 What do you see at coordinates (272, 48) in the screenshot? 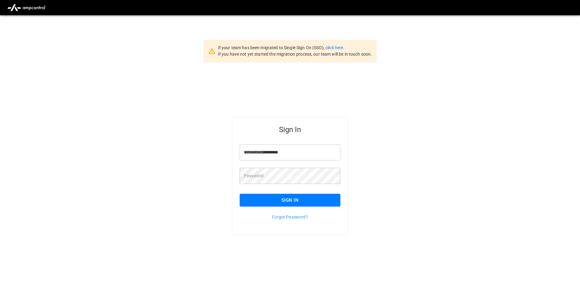
I see `span: If your team has been migrated to Single Sign On (SSO),` at bounding box center [272, 48].